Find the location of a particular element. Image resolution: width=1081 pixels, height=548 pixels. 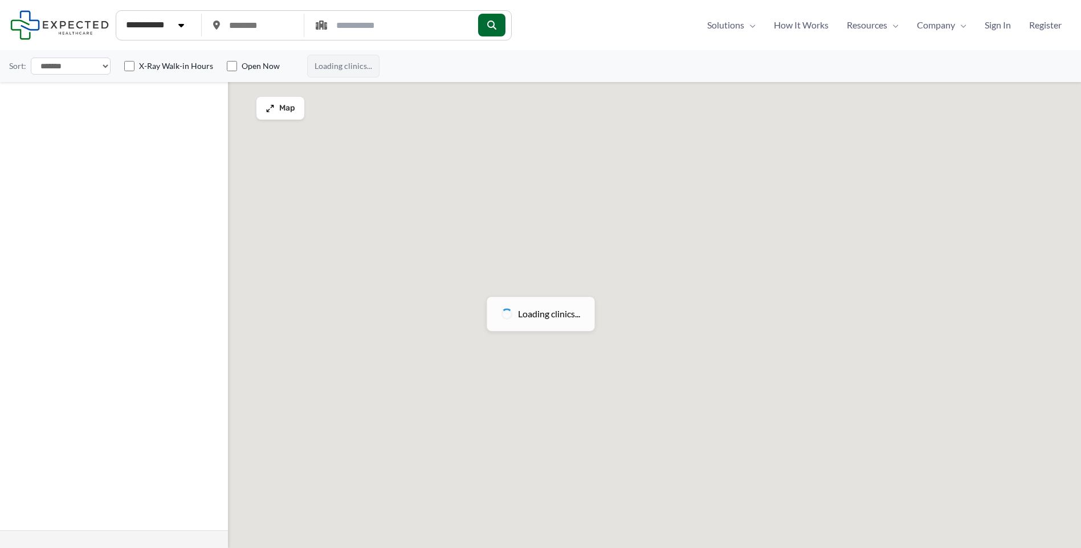

span: Sign In is located at coordinates (998, 25).